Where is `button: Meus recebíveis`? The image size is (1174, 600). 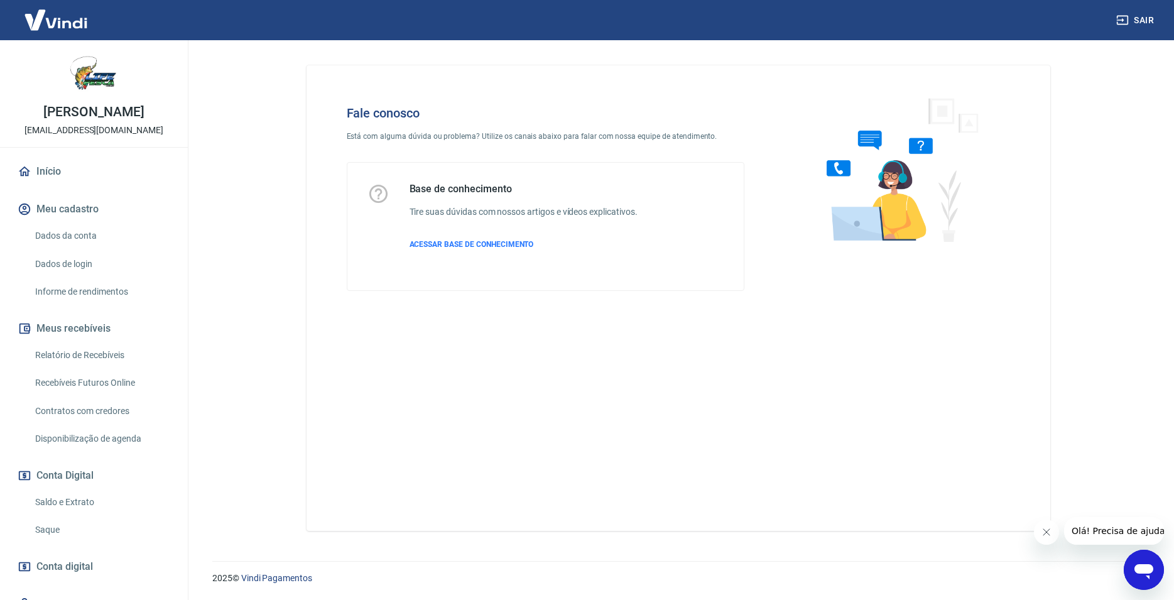
button: Meus recebíveis is located at coordinates (94, 329).